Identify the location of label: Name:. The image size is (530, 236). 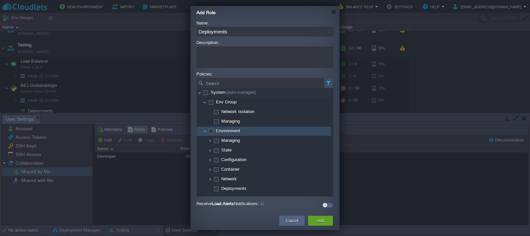
(203, 23).